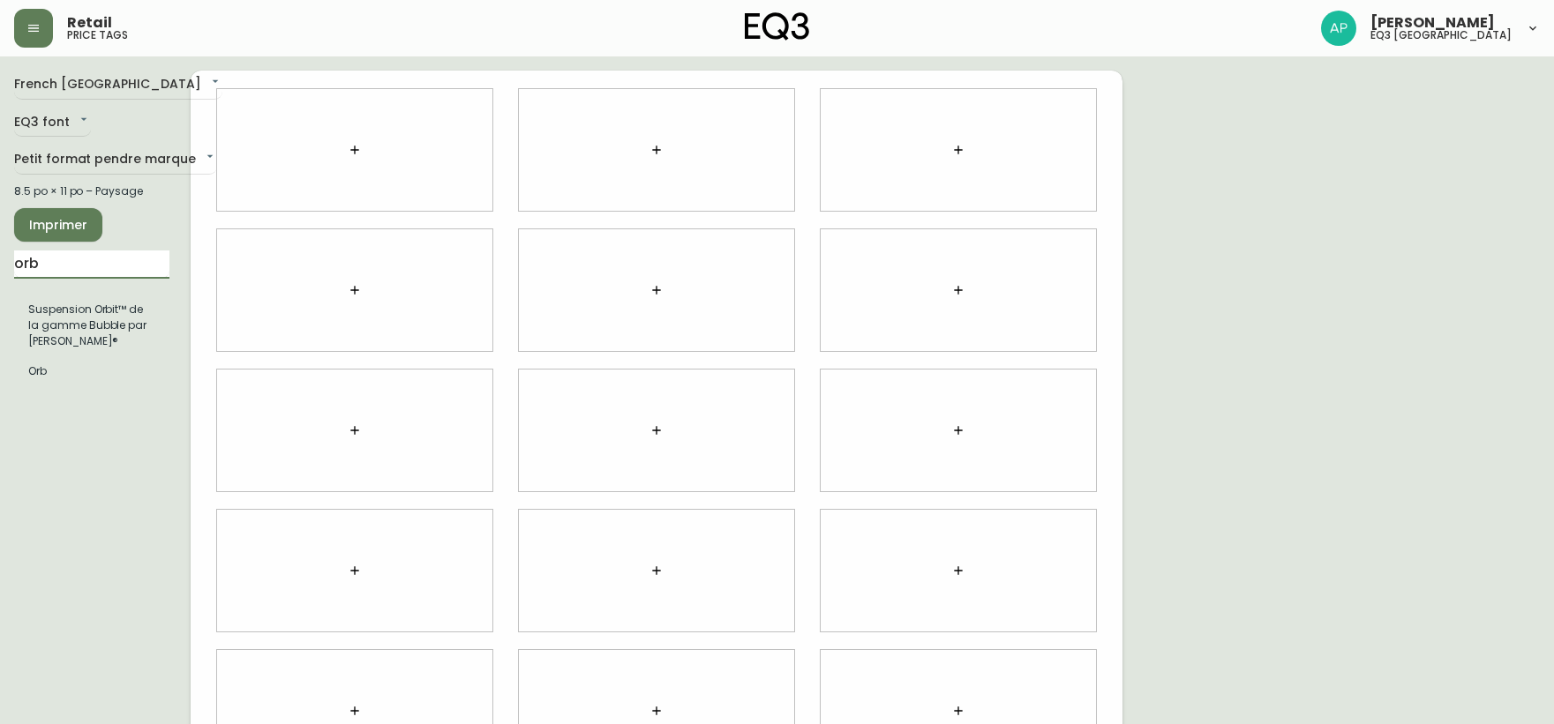  What do you see at coordinates (58, 225) in the screenshot?
I see `button: Imprimer` at bounding box center [58, 225].